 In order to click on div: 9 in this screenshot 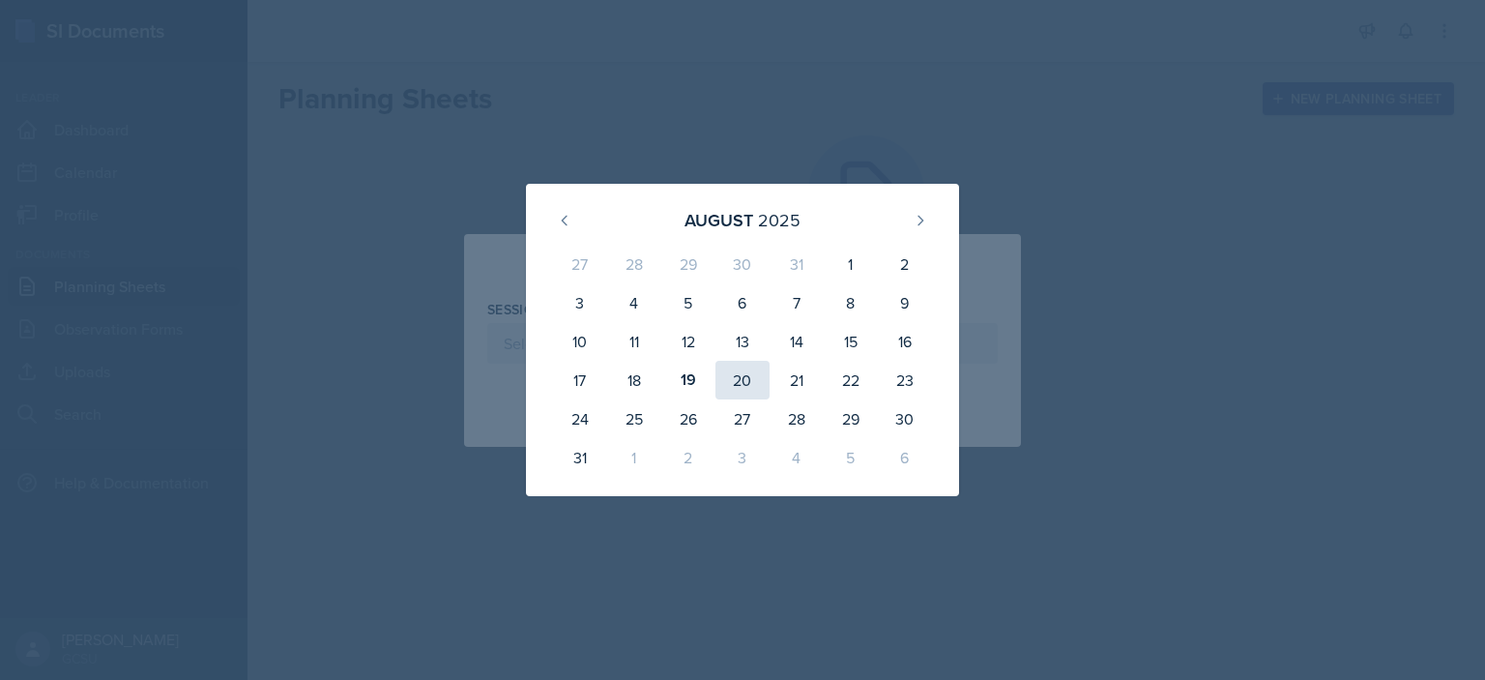, I will do `click(905, 303)`.